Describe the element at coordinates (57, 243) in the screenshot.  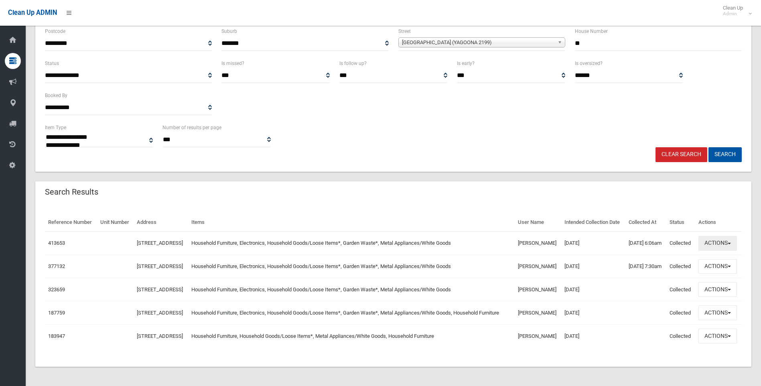
I see `a: 413653` at that location.